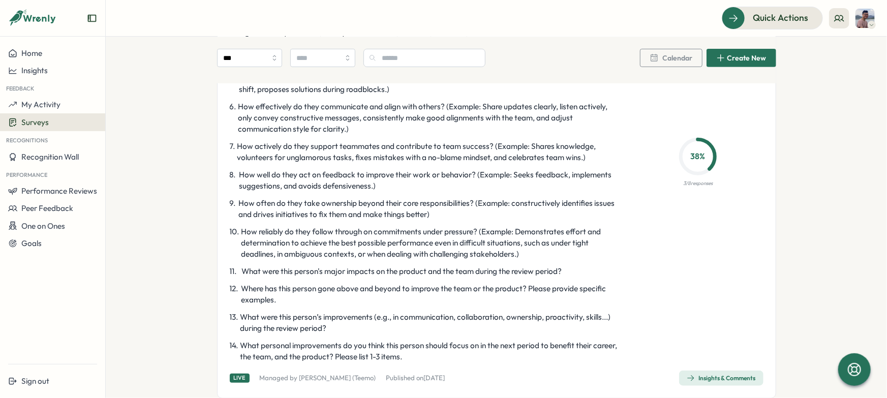  What do you see at coordinates (429, 152) in the screenshot?
I see `span: How actively do they support teammates and contribute to team success? (Example: Shares knowledge...` at bounding box center [429, 152].